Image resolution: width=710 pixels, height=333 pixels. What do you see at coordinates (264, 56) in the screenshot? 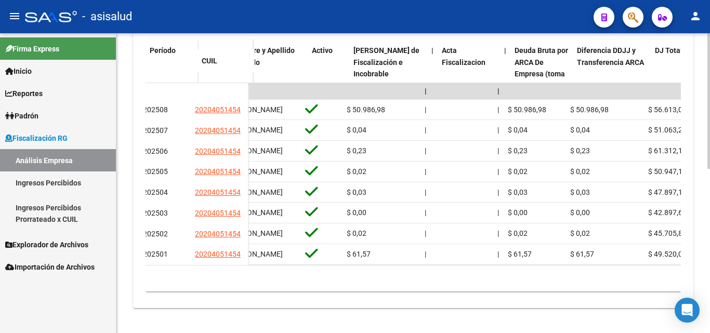
I see `span: Nombre y Apellido Afiliado` at bounding box center [264, 56].